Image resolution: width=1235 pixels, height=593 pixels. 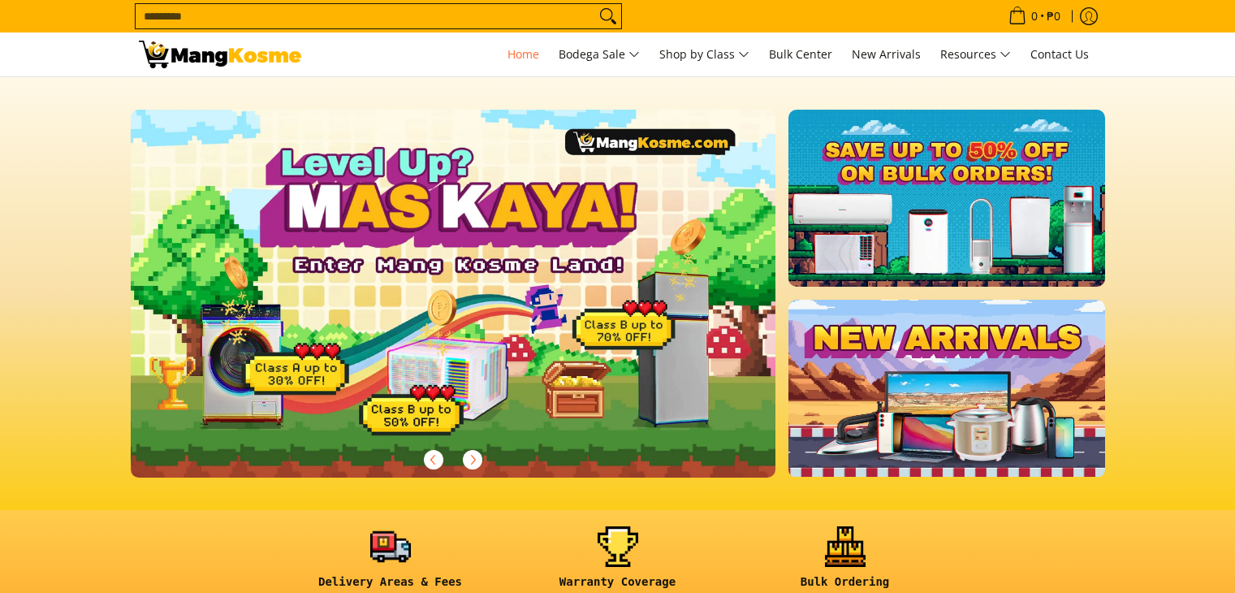 I want to click on span: Contact Us, so click(x=1060, y=54).